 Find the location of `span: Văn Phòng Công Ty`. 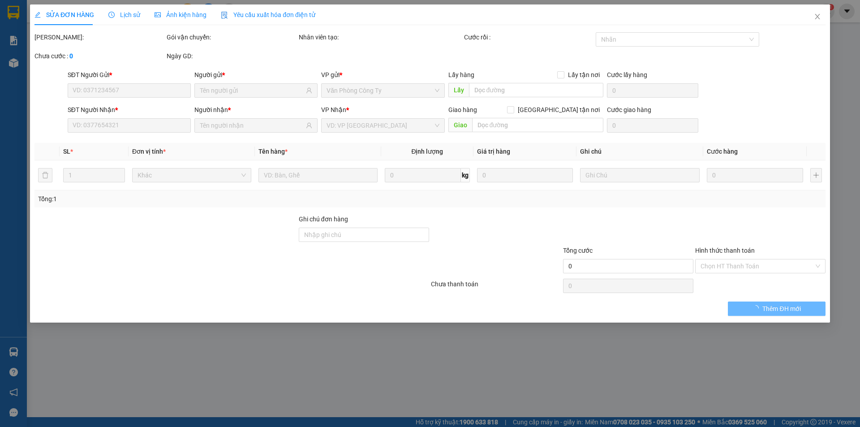

span: Văn Phòng Công Ty is located at coordinates (383, 90).